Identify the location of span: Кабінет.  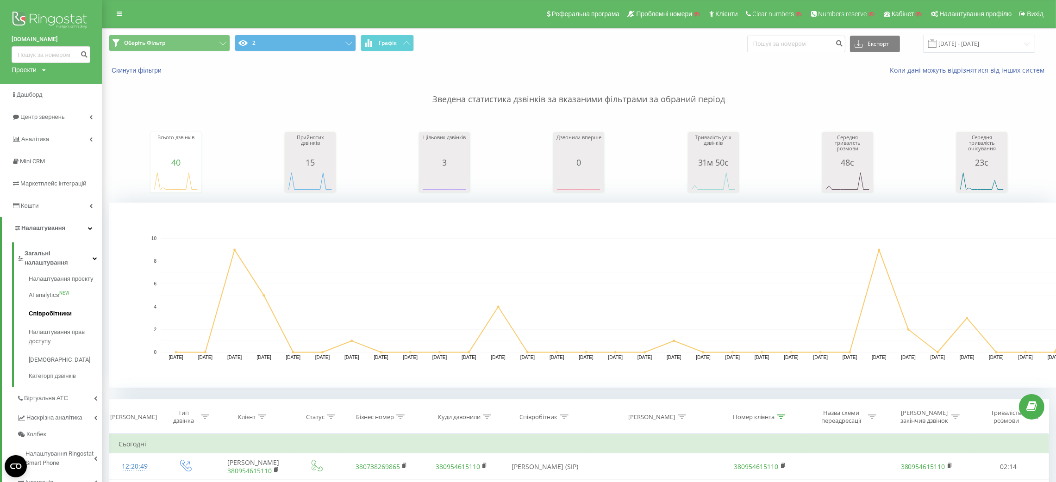
(903, 14).